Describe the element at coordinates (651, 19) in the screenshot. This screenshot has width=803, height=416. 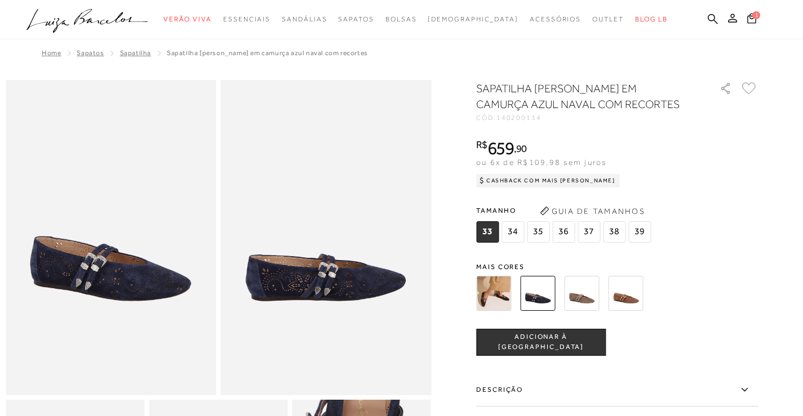
I see `span: BLOG LB` at that location.